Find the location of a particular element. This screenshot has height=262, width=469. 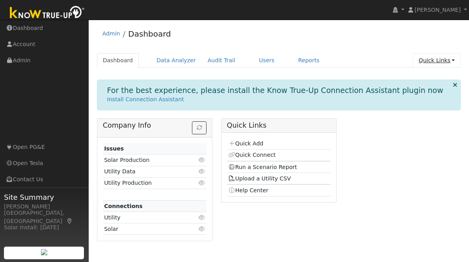

td: Solar Production is located at coordinates (146, 160).